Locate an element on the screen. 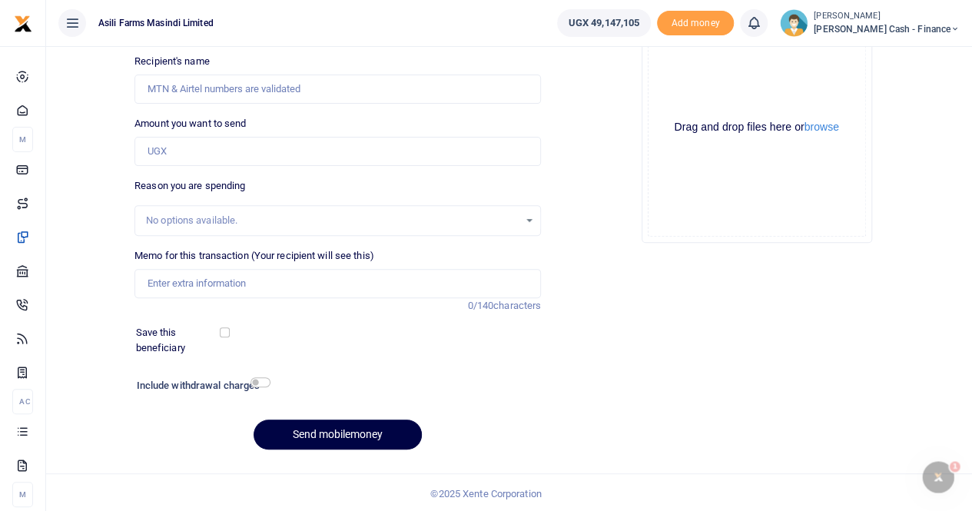 Image resolution: width=972 pixels, height=511 pixels. h6: Include withdrawal charges is located at coordinates (200, 386).